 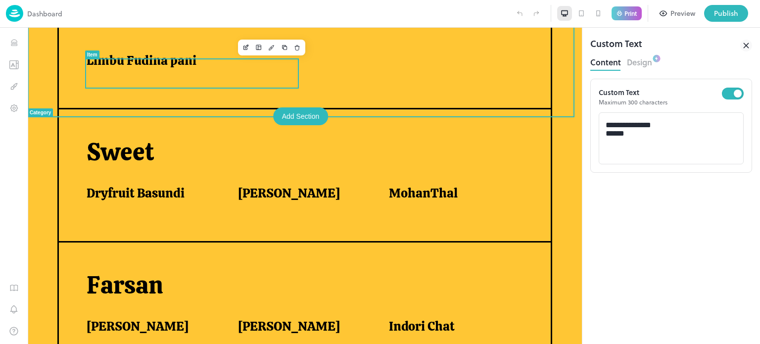 I want to click on span: Indori Chat, so click(x=394, y=299).